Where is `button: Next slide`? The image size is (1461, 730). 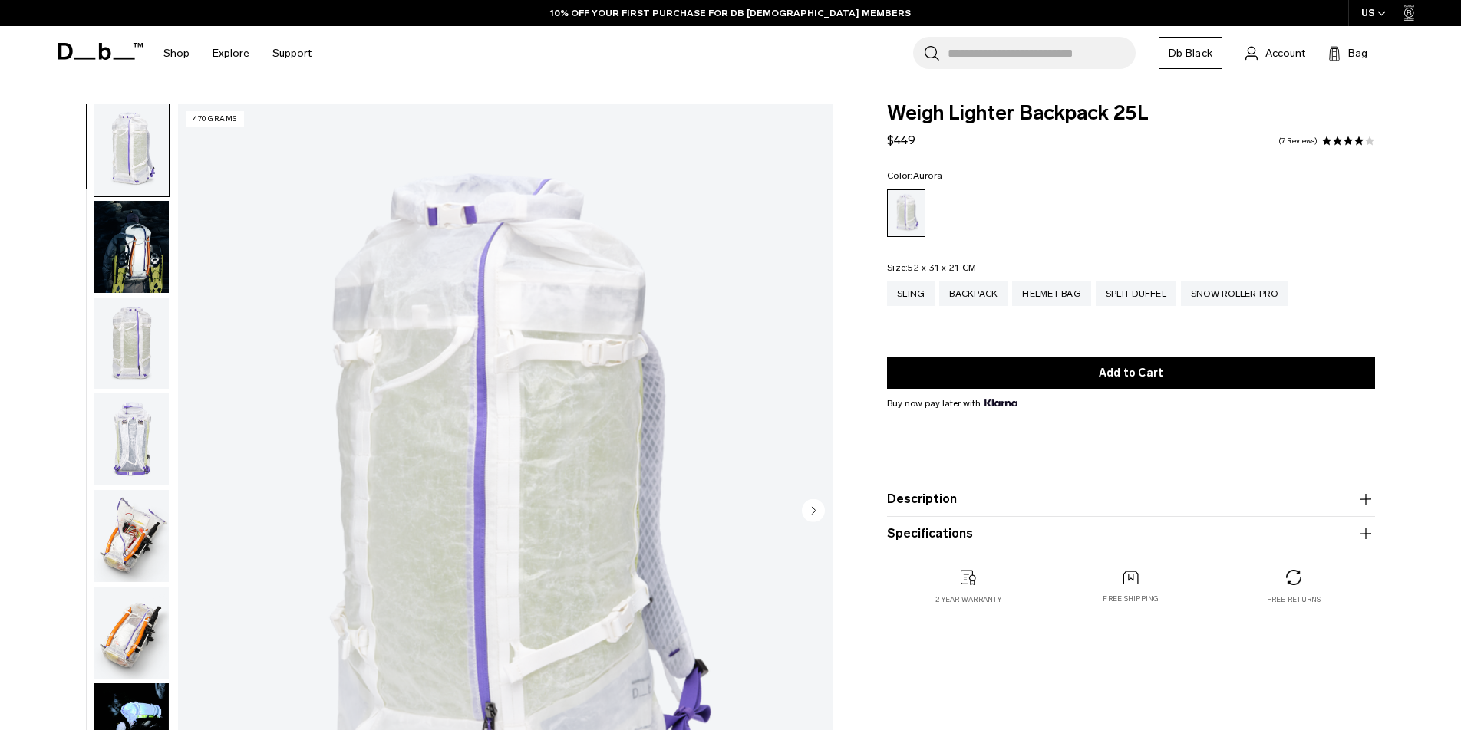 button: Next slide is located at coordinates (813, 512).